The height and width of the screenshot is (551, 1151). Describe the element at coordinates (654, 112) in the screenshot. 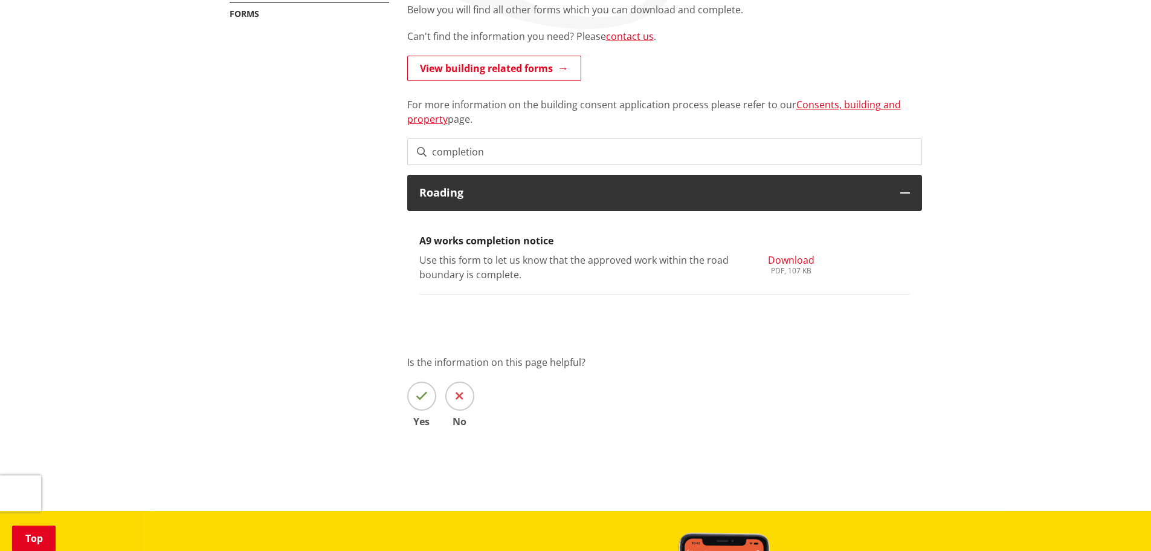

I see `a: Consents, building and property` at that location.